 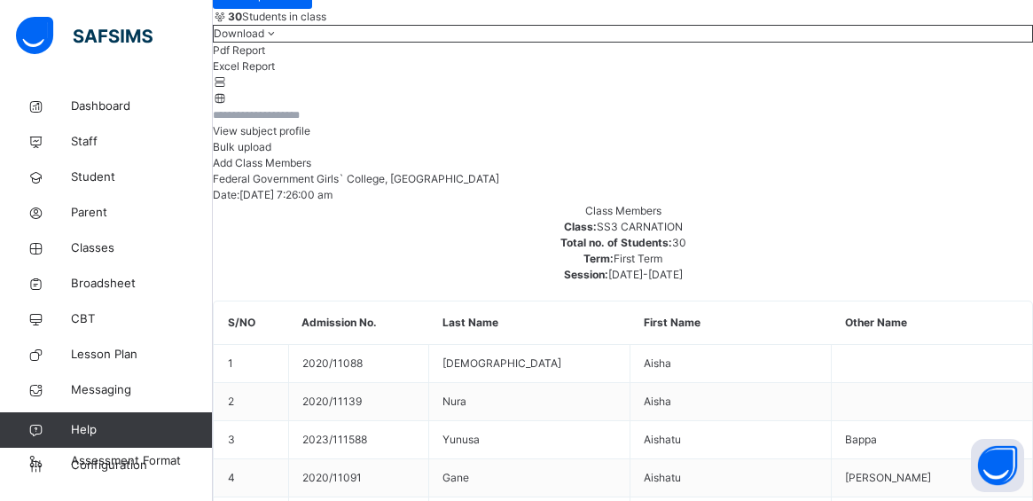 What do you see at coordinates (638, 258) in the screenshot?
I see `span: First Term` at bounding box center [638, 258].